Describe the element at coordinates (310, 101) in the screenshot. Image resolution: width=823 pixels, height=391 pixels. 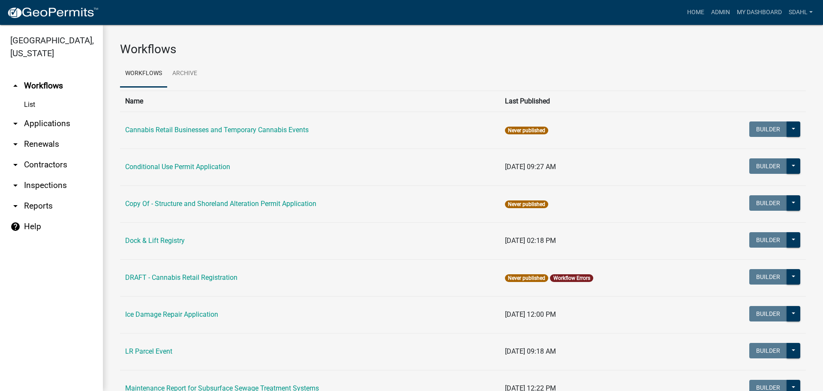
I see `th: Name` at that location.